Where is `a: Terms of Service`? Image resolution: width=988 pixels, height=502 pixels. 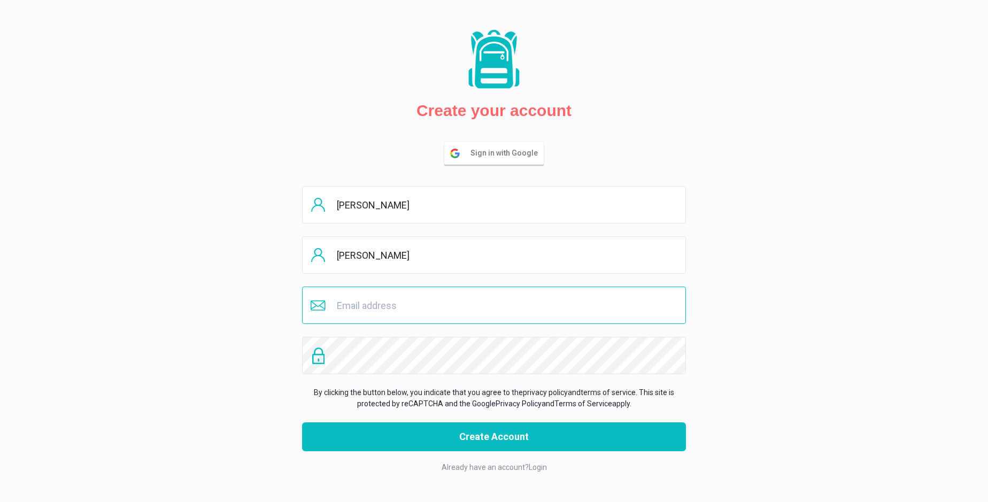
a: Terms of Service is located at coordinates (583, 404).